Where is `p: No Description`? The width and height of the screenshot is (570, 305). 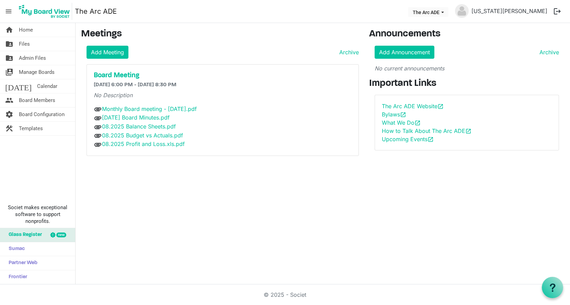 p: No Description is located at coordinates (223, 95).